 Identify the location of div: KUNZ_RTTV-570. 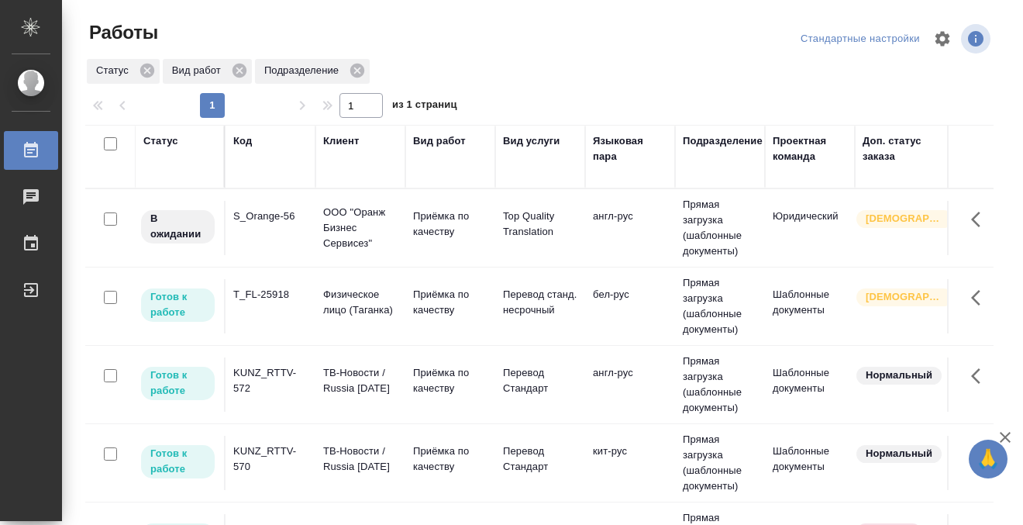
(270, 459).